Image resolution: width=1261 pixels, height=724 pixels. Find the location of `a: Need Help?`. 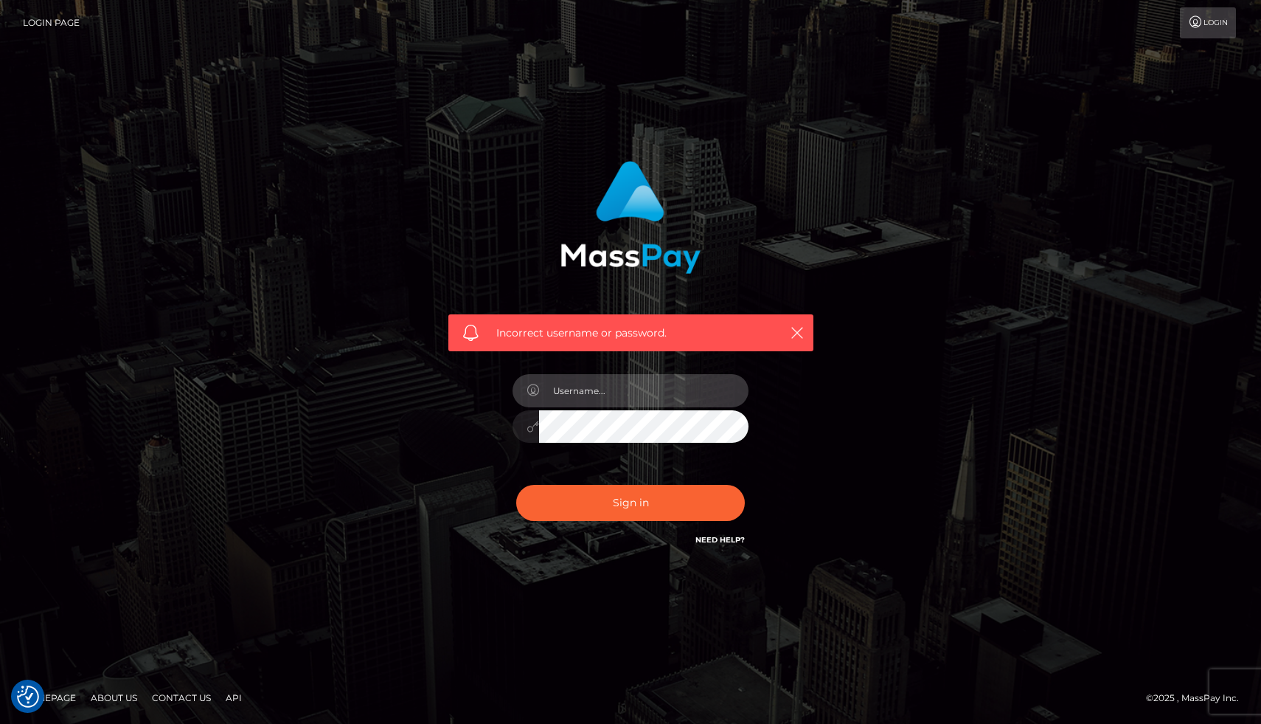

a: Need Help? is located at coordinates (720, 539).